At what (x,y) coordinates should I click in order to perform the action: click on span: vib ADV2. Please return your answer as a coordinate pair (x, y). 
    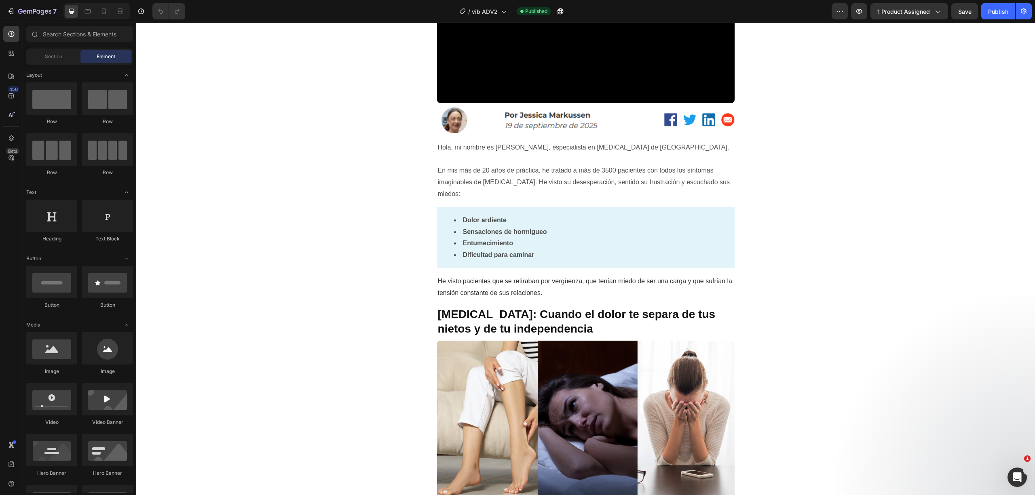
    Looking at the image, I should click on (485, 11).